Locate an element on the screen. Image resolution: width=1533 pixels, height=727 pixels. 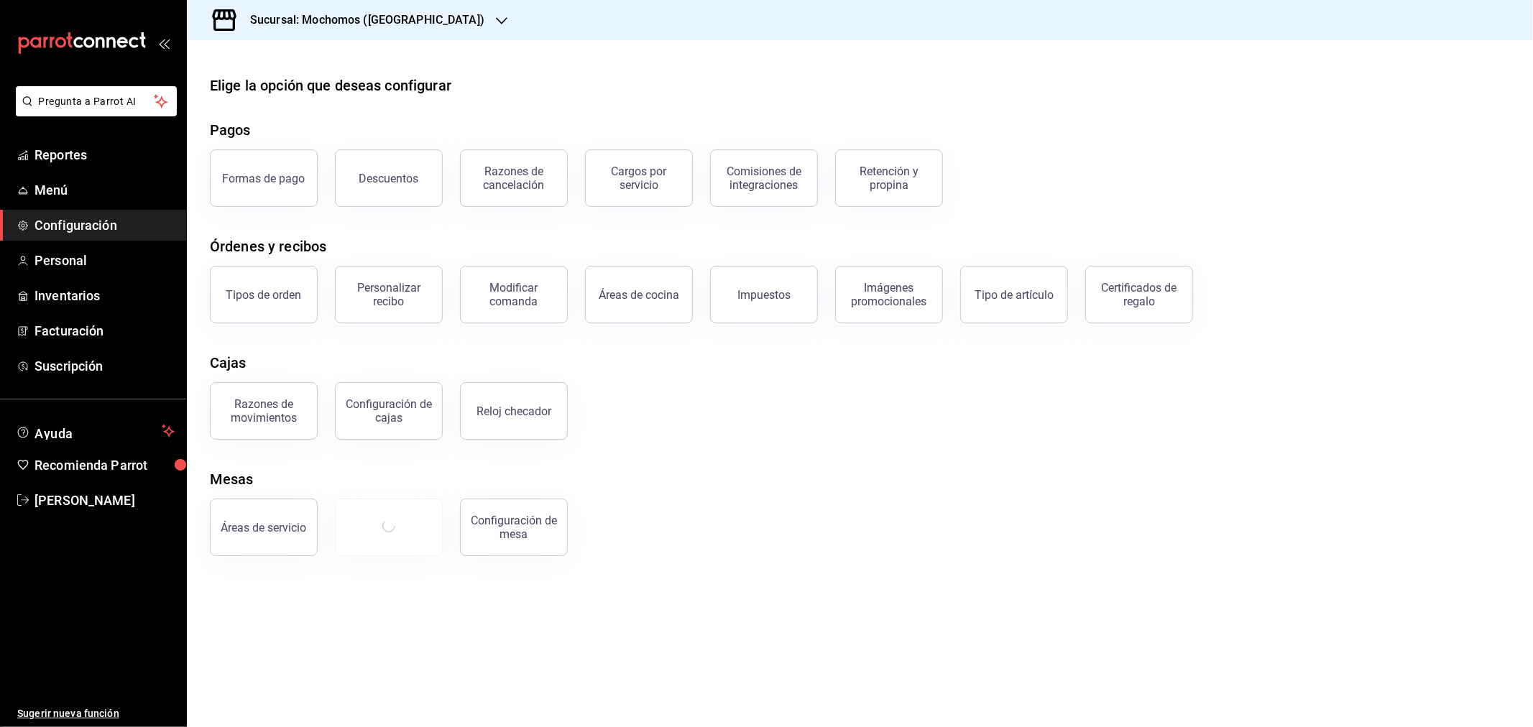
button: Tipo de artículo is located at coordinates (1014, 295).